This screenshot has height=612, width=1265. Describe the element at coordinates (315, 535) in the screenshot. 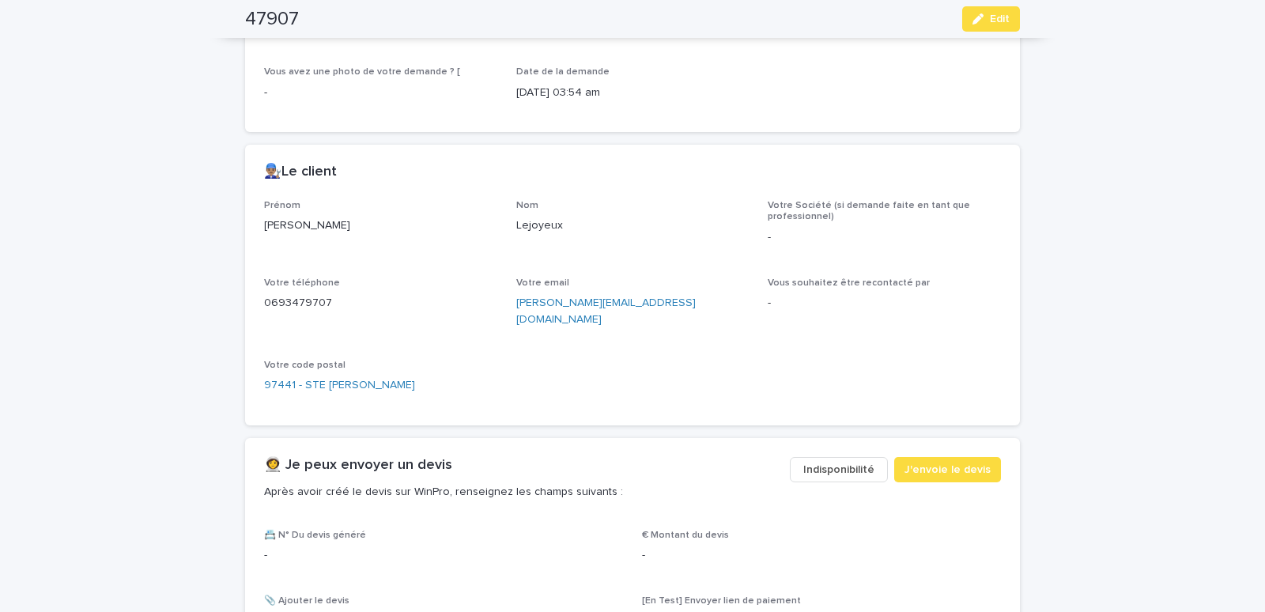

I see `span: 📇 N° Du devis généré` at that location.